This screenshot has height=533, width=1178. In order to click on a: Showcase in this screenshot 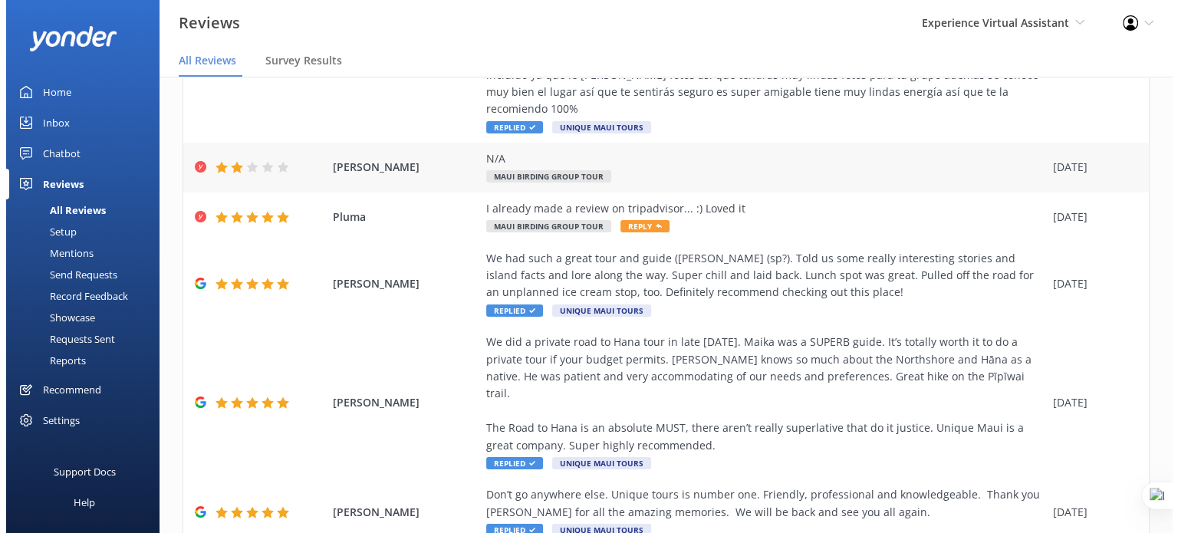, I will do `click(81, 317)`.